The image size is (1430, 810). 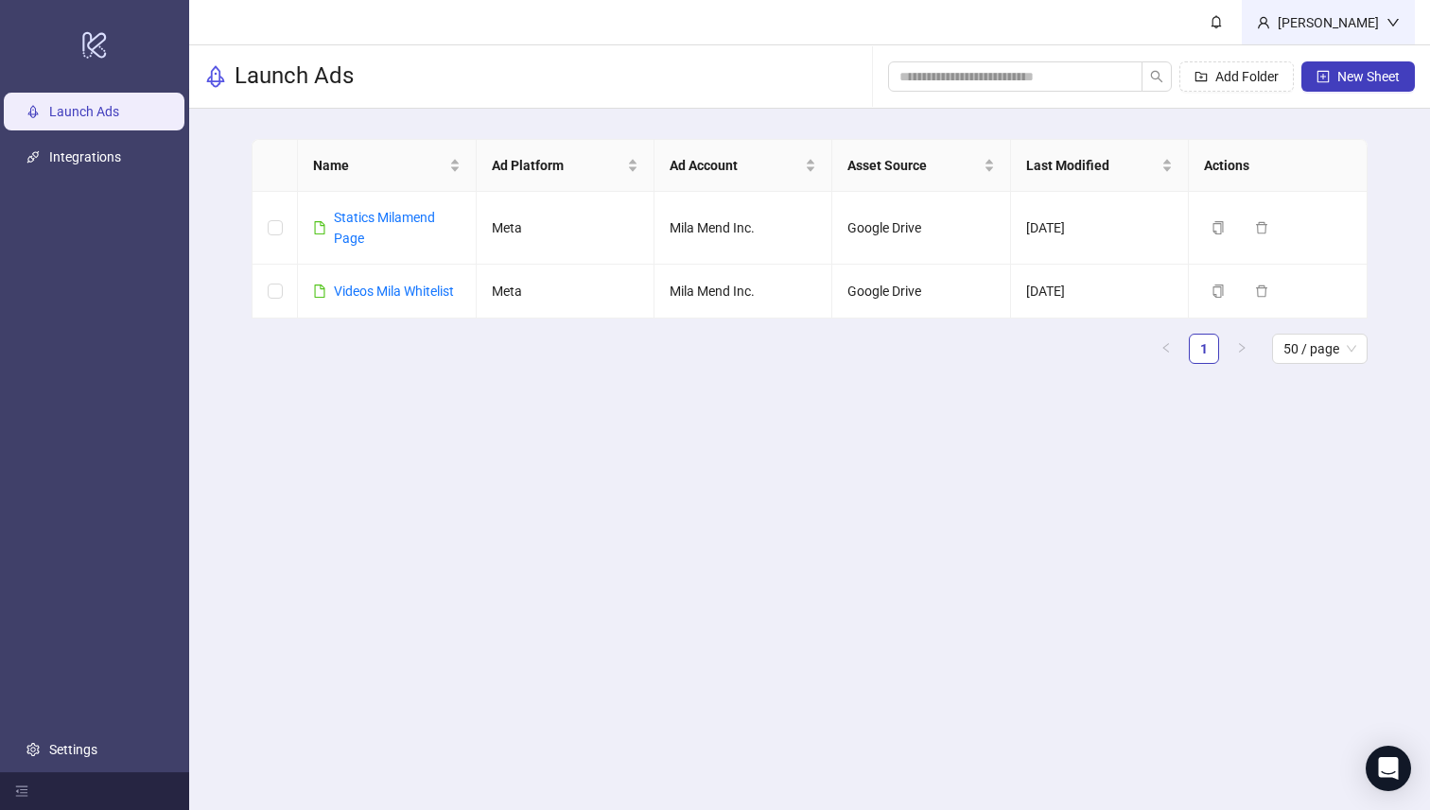 I want to click on div: Page Size, so click(x=1319, y=349).